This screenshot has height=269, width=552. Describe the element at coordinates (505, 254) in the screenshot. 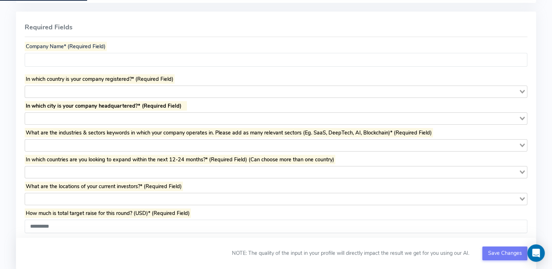

I see `button: Save Changes` at that location.